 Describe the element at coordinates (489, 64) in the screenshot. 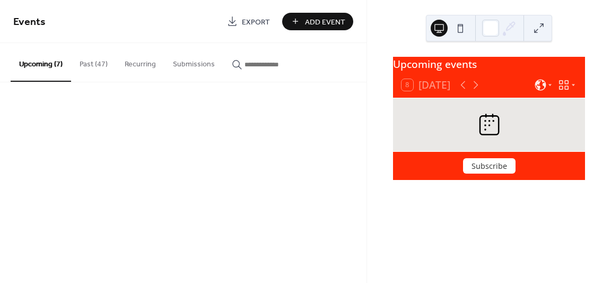

I see `div: Upcoming events` at that location.